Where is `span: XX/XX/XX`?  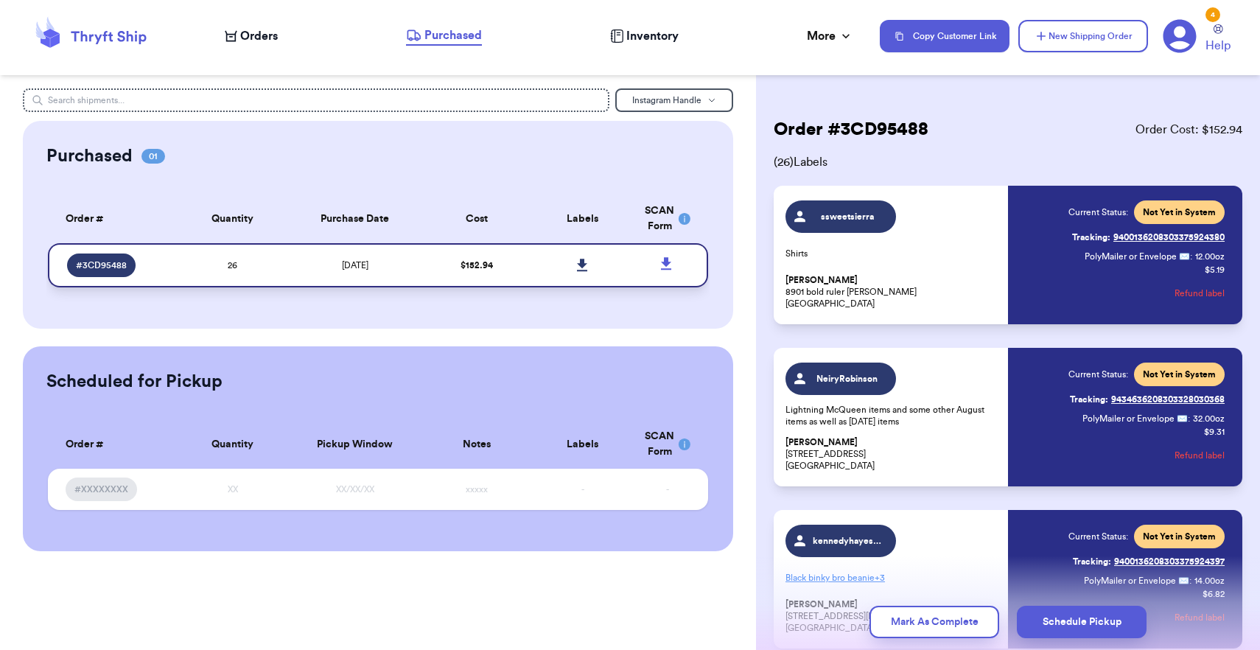 span: XX/XX/XX is located at coordinates (355, 489).